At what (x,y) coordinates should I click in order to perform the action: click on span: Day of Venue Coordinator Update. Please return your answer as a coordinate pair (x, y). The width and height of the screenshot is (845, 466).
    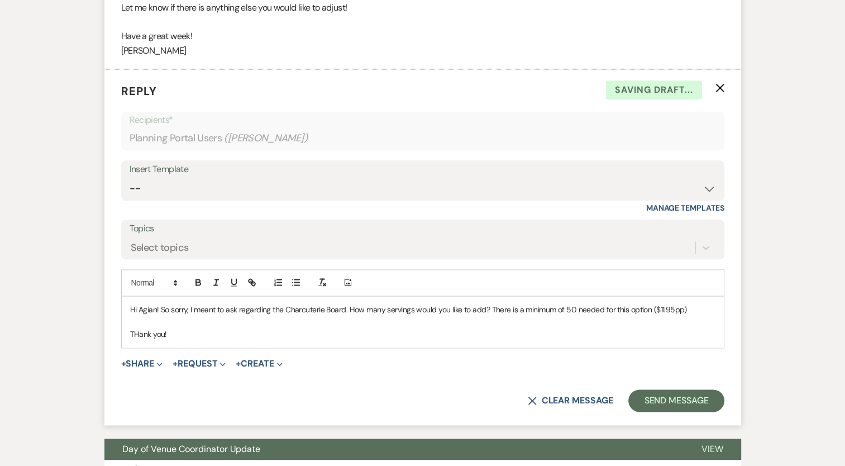
    Looking at the image, I should click on (191, 448).